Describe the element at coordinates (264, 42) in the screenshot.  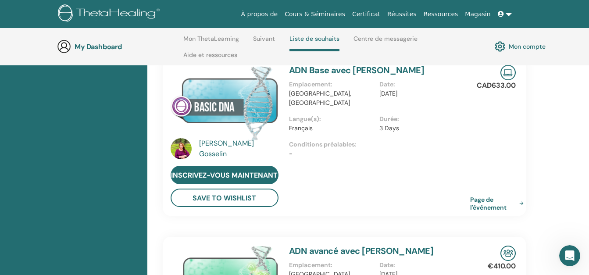
I see `a: Suivant` at that location.